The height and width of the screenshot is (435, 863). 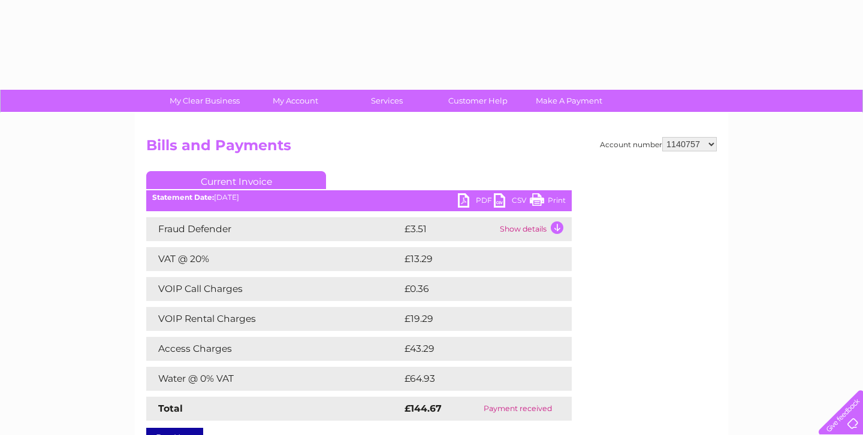 I want to click on a: Services, so click(x=386, y=101).